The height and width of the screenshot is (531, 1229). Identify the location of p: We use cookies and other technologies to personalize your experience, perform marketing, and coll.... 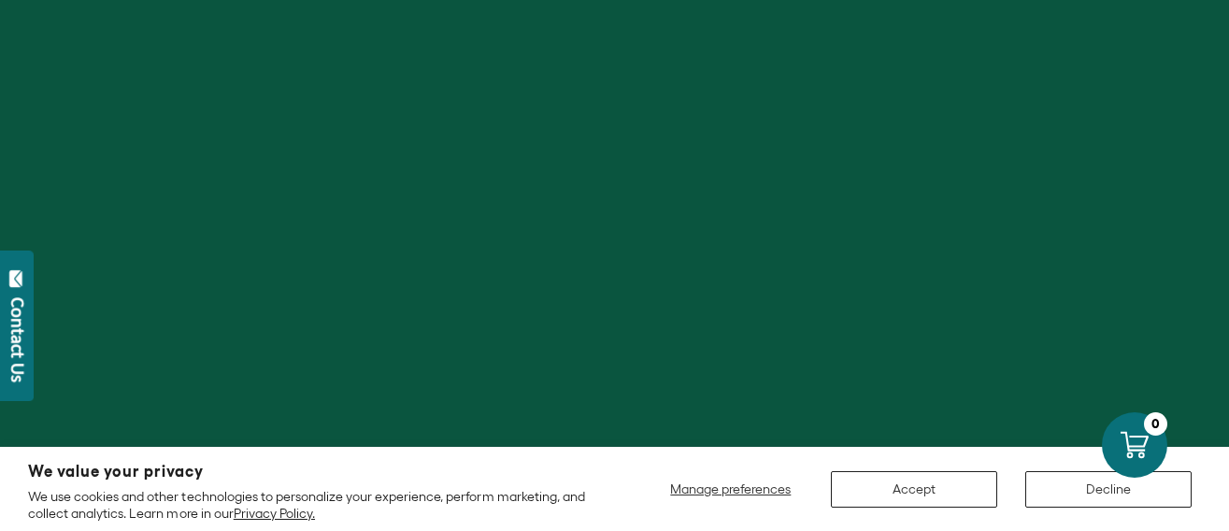
(314, 505).